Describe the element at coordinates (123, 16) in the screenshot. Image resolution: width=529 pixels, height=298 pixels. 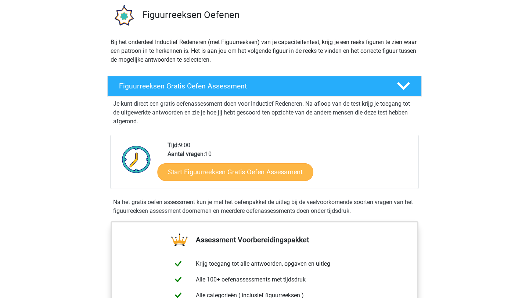
I see `img: figuurreeksen` at that location.